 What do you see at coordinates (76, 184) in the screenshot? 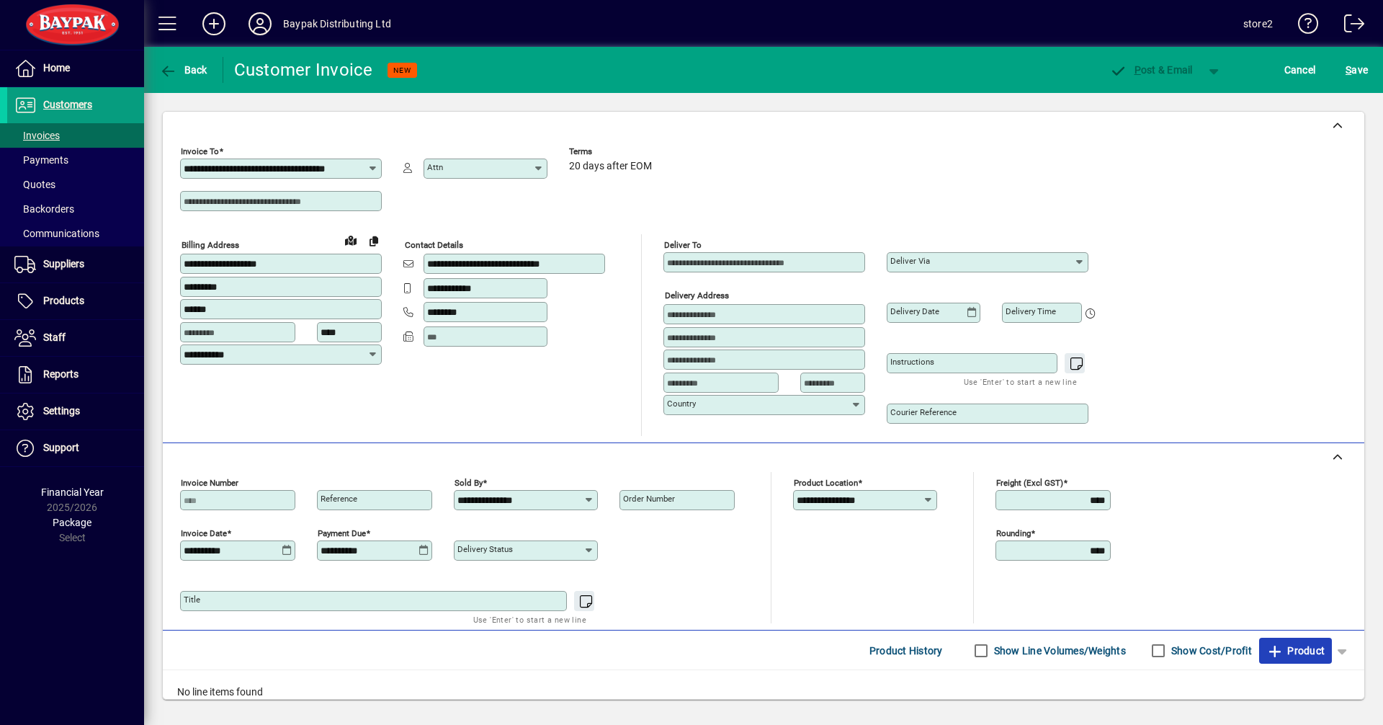
I see `a: Quotes` at bounding box center [76, 184].